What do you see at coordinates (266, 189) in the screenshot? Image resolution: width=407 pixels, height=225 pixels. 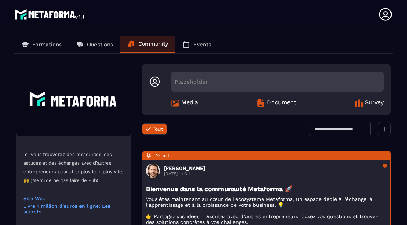 I see `h3: Bienvenue dans la communauté Metaforma 🚀` at bounding box center [266, 189].